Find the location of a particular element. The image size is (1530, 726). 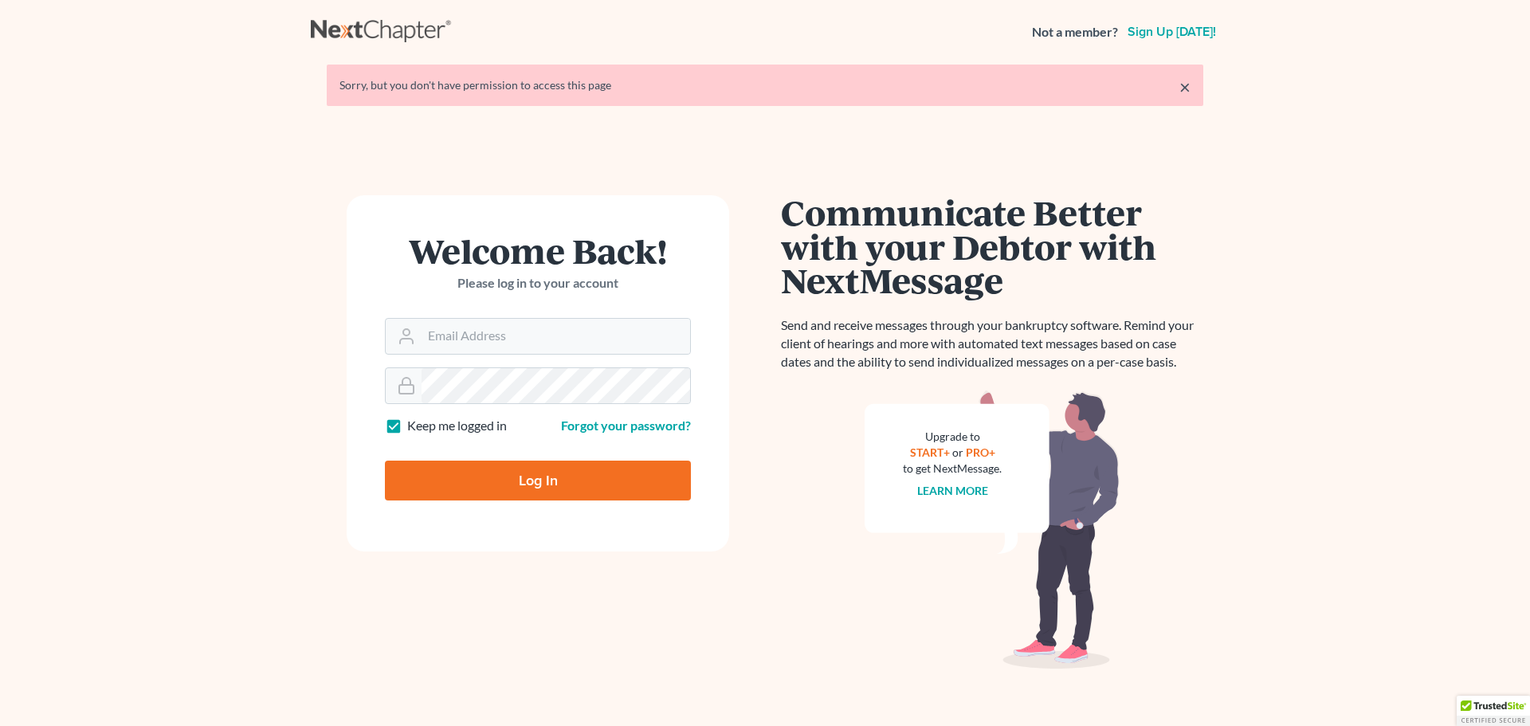

a: Forgot your password? is located at coordinates (626, 425).